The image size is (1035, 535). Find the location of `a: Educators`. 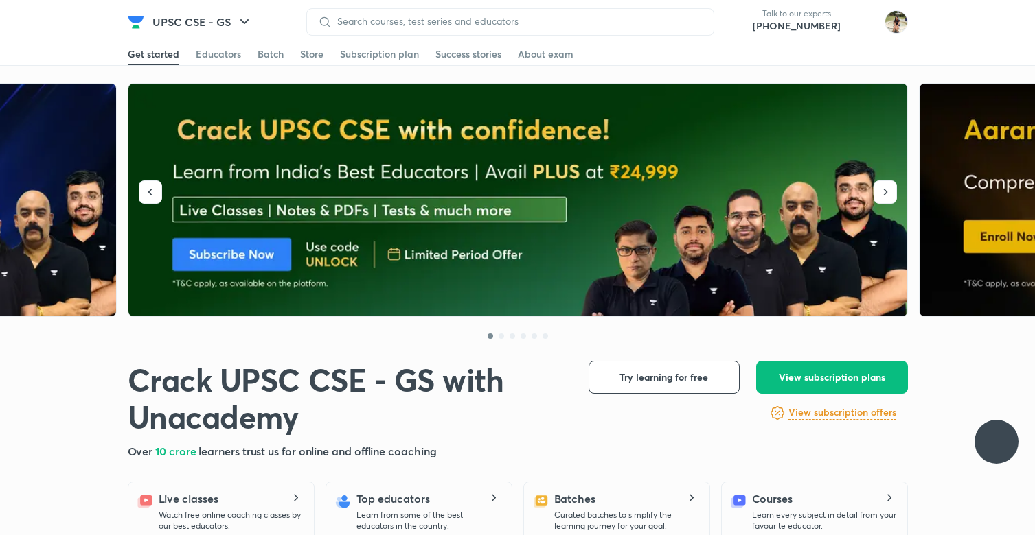

a: Educators is located at coordinates (218, 54).